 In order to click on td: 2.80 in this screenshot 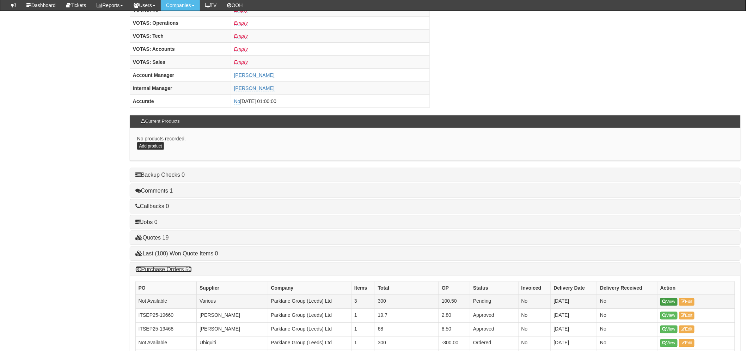, I will do `click(454, 315)`.